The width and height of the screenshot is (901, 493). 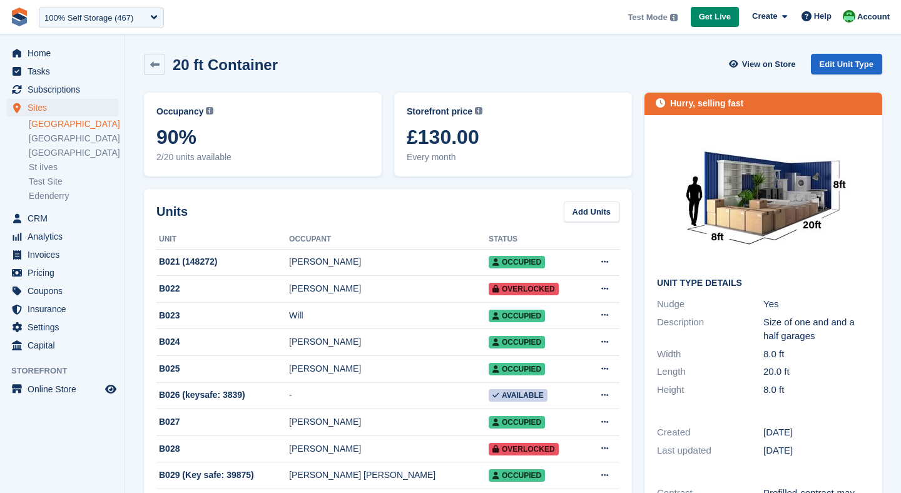 What do you see at coordinates (822, 16) in the screenshot?
I see `span: Help` at bounding box center [822, 16].